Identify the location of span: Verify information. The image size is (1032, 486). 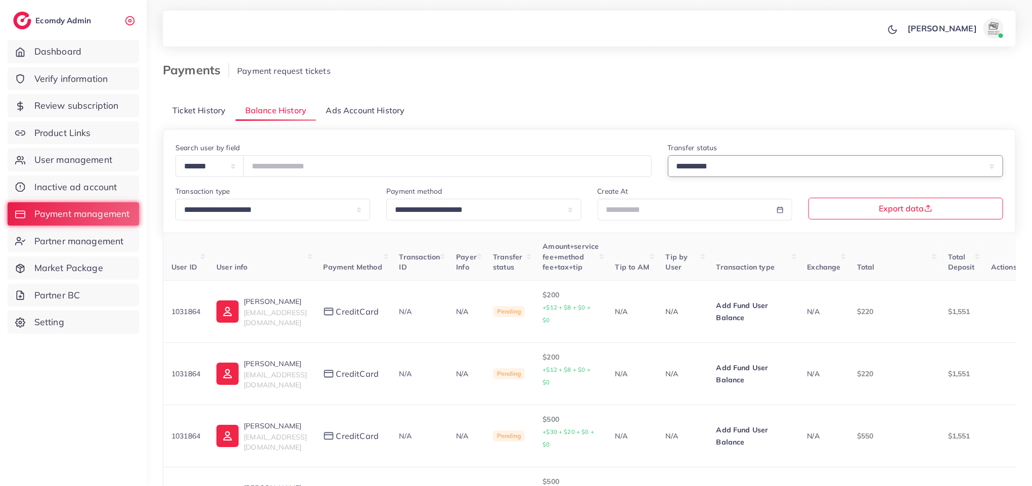
(71, 79).